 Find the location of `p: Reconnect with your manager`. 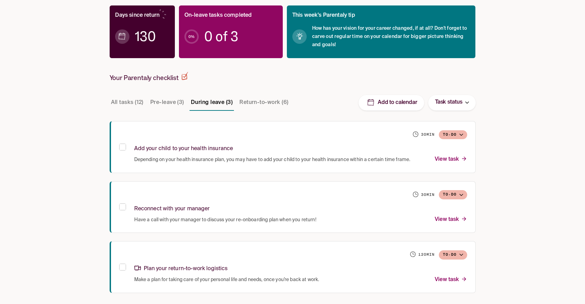

p: Reconnect with your manager is located at coordinates (172, 209).